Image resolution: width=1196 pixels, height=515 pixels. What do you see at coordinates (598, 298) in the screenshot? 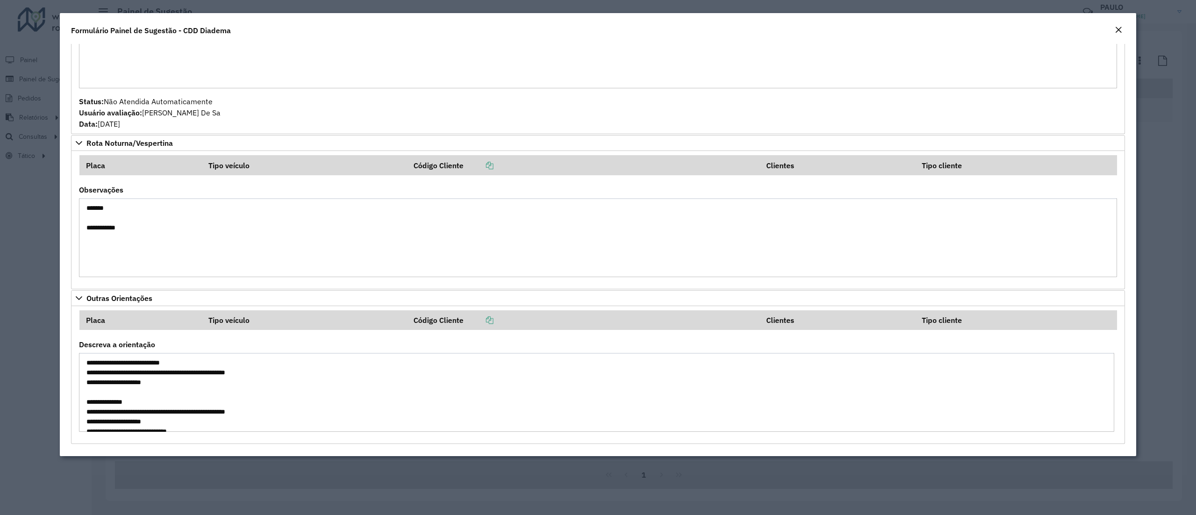
I see `a: Outras Orientações` at bounding box center [598, 298].